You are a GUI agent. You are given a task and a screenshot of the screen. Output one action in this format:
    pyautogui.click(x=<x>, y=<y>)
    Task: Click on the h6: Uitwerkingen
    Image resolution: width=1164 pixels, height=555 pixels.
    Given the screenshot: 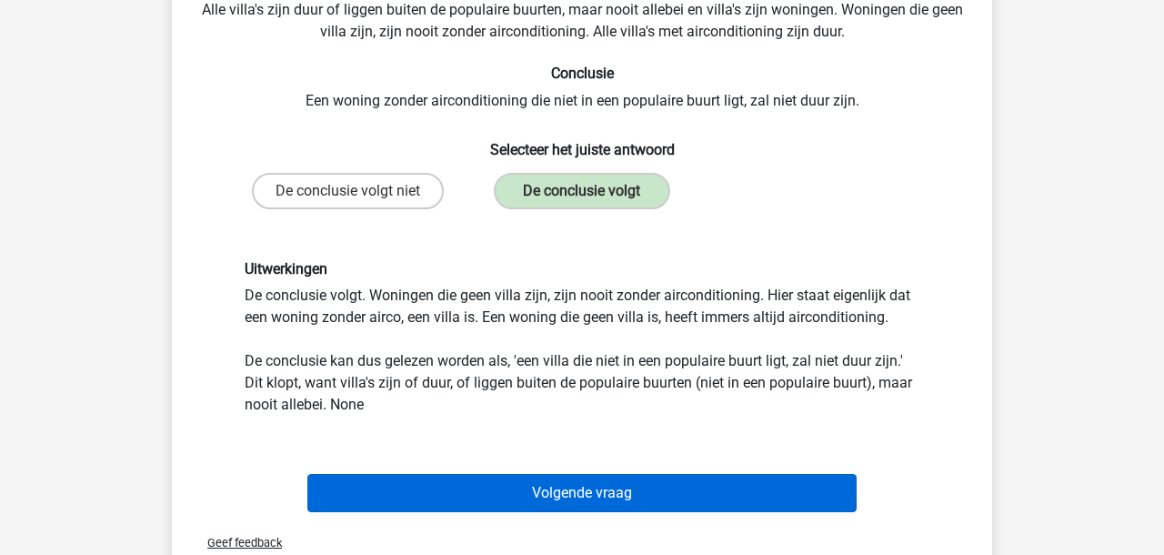 What is the action you would take?
    pyautogui.click(x=582, y=268)
    